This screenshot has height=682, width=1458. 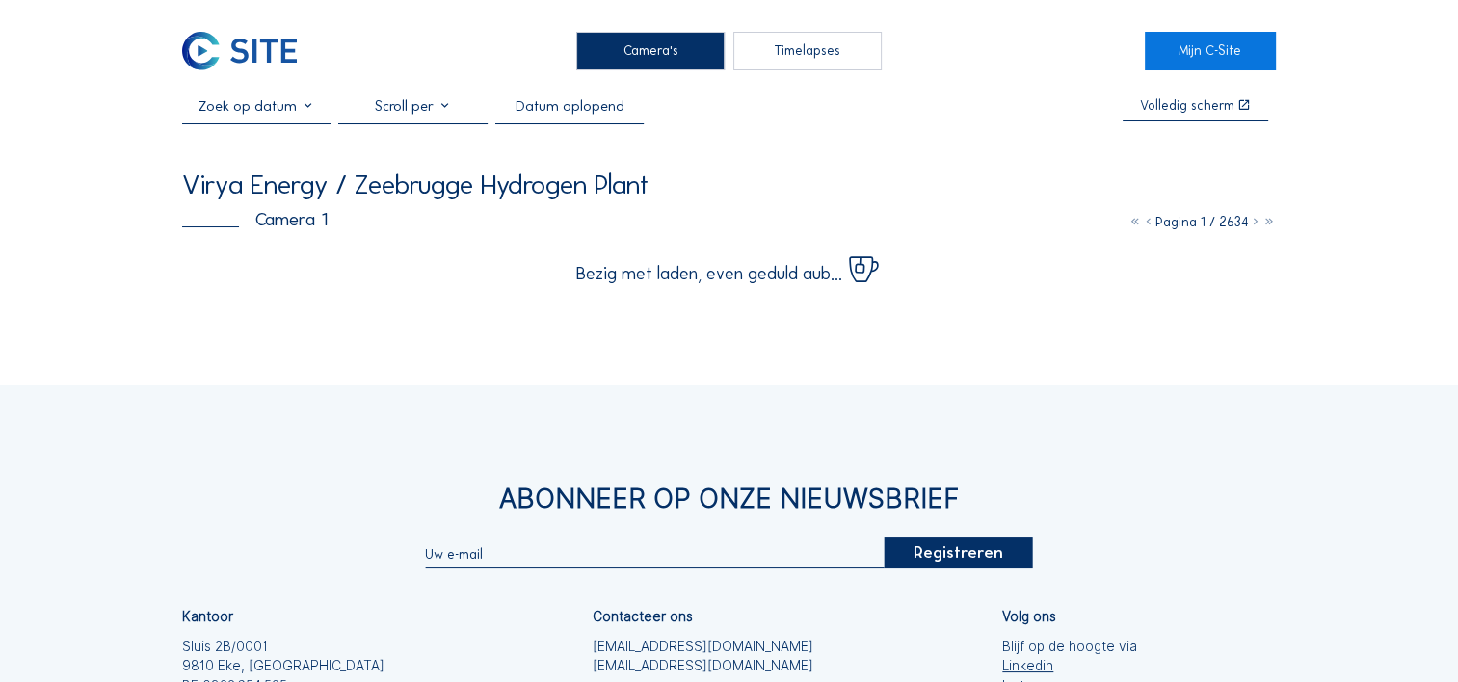 I want to click on div: Kantoor, so click(x=207, y=618).